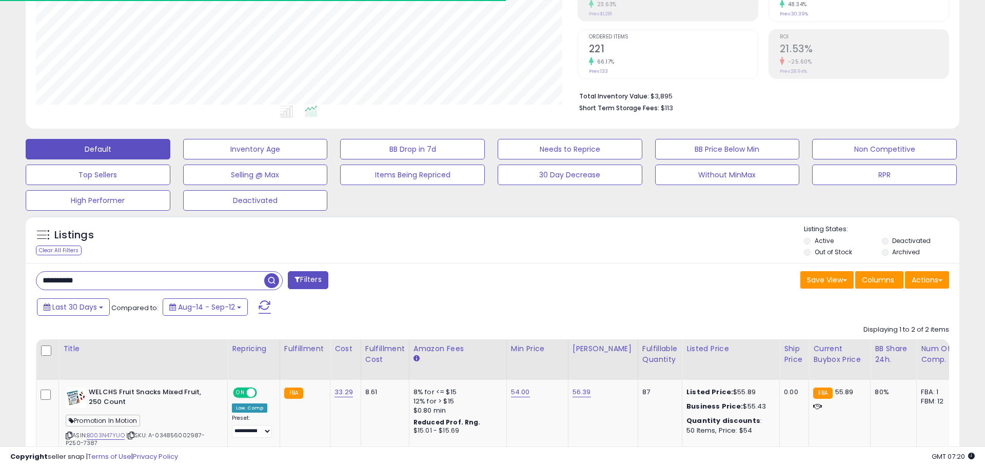  I want to click on span: 55.89, so click(844, 392).